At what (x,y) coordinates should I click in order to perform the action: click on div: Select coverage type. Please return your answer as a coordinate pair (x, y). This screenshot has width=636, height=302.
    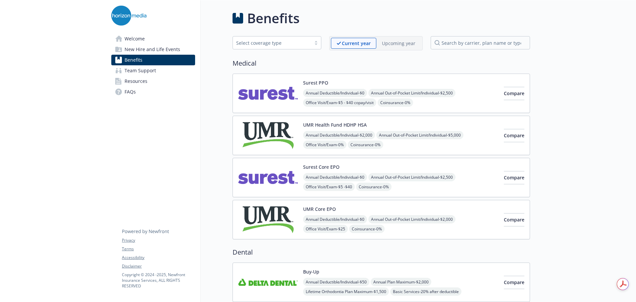
    Looking at the image, I should click on (272, 43).